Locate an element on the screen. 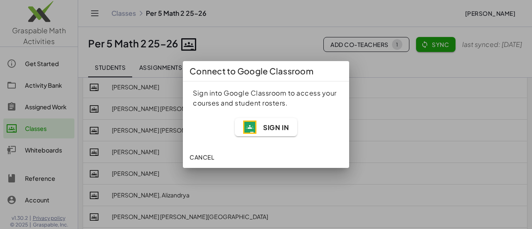 This screenshot has width=532, height=229. button: Sign In is located at coordinates (266, 127).